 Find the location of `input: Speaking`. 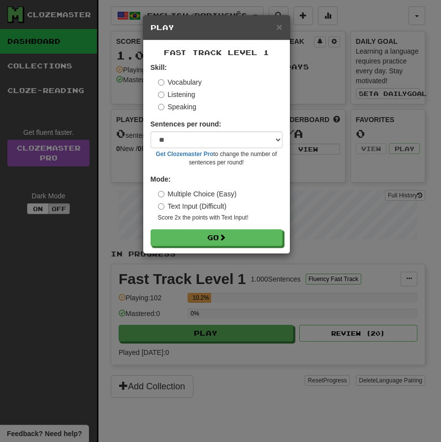

input: Speaking is located at coordinates (161, 107).